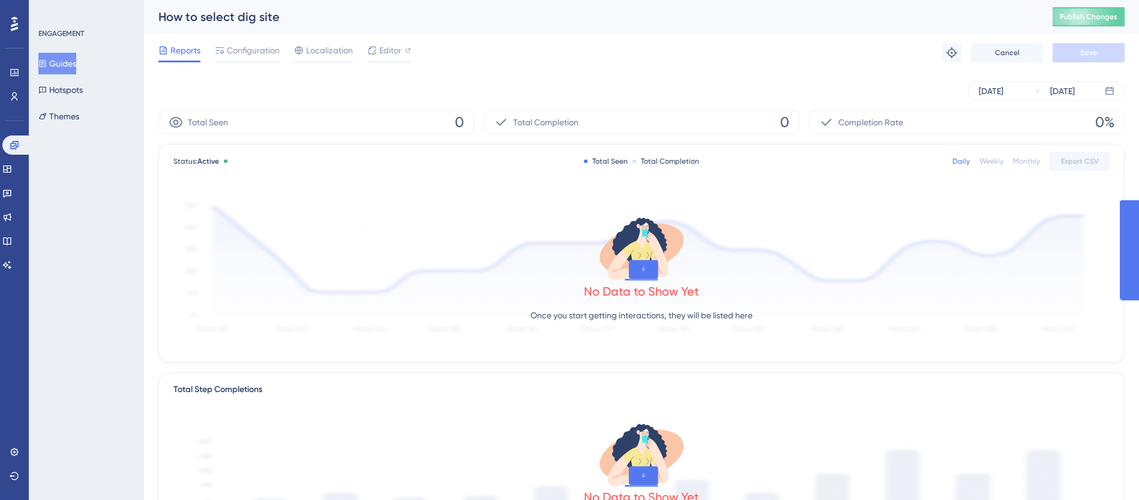 This screenshot has height=500, width=1139. Describe the element at coordinates (329, 50) in the screenshot. I see `span: Localization` at that location.